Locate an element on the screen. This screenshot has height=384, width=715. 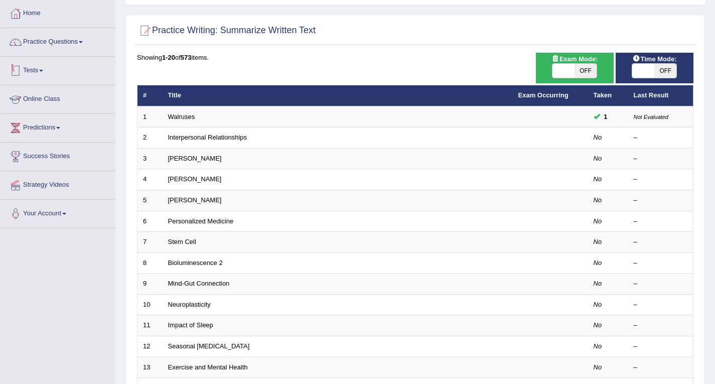
th: Taken is located at coordinates (608, 96).